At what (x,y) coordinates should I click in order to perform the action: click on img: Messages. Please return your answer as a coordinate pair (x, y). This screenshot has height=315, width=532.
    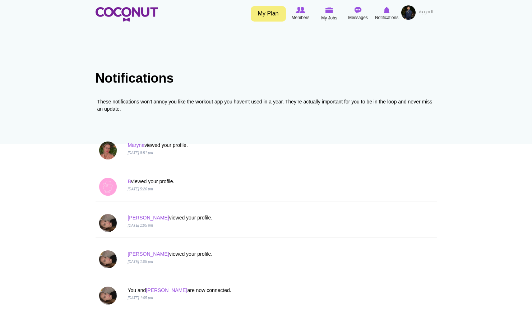
    Looking at the image, I should click on (358, 10).